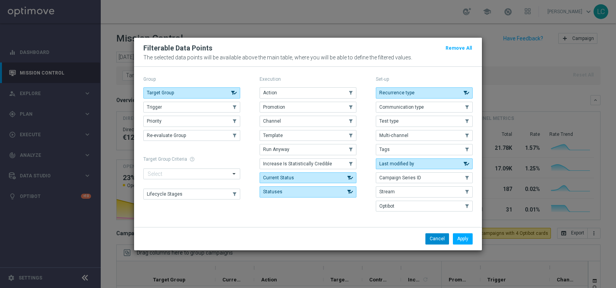 This screenshot has height=288, width=616. What do you see at coordinates (425, 135) in the screenshot?
I see `button: Multi-channel` at bounding box center [425, 135].